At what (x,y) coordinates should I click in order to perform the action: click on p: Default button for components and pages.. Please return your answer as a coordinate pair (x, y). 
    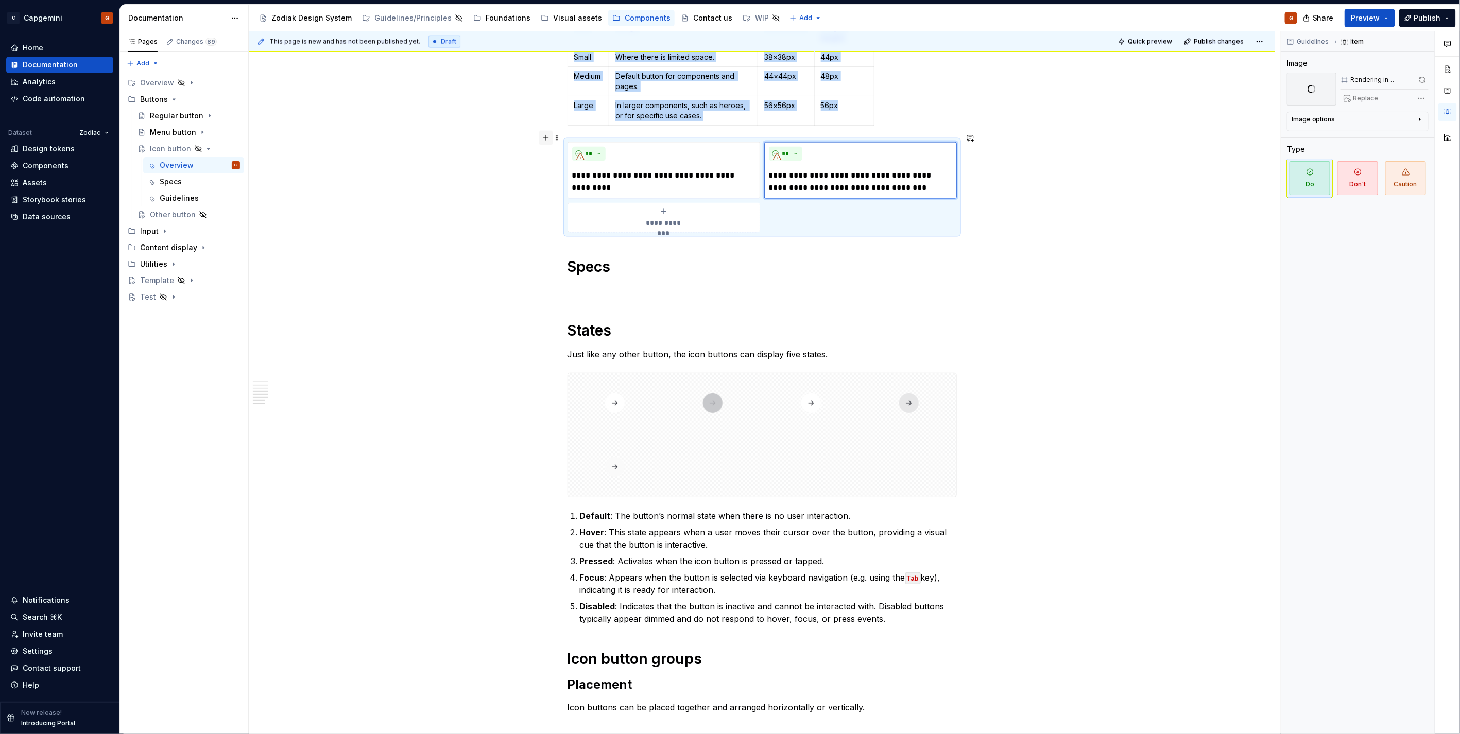
    Looking at the image, I should click on (683, 81).